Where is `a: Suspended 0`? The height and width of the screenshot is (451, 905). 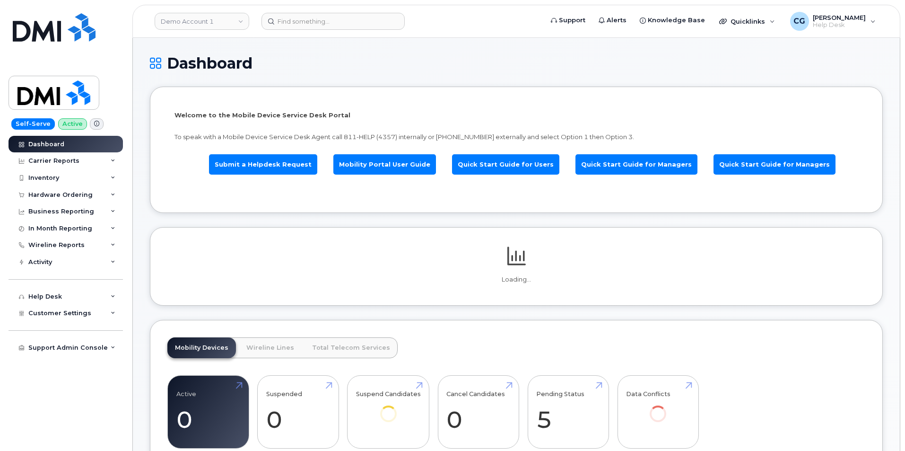
a: Suspended 0 is located at coordinates (298, 412).